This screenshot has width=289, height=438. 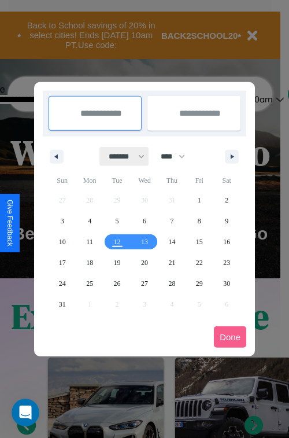 I want to click on button: 23, so click(x=227, y=263).